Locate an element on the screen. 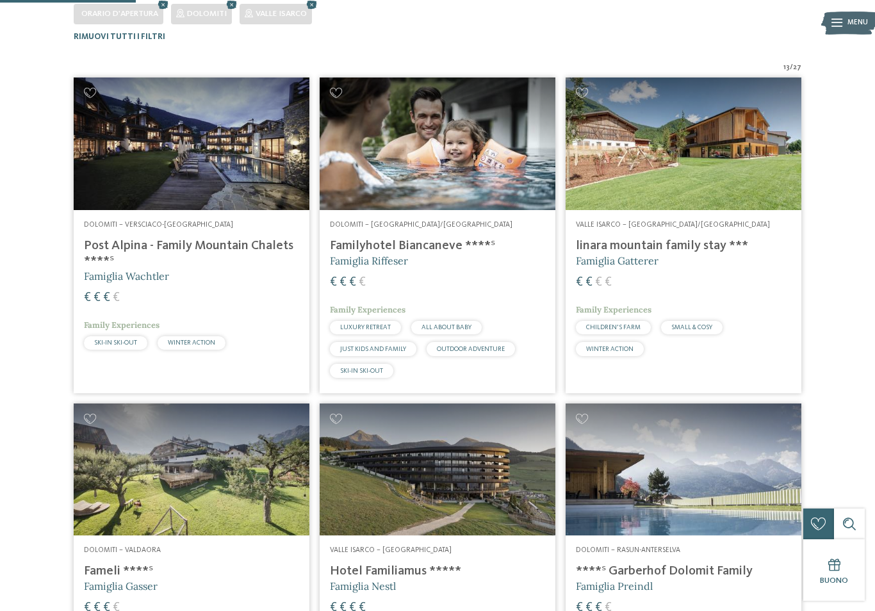 Image resolution: width=875 pixels, height=611 pixels. span: CHILDREN’S FARM is located at coordinates (613, 327).